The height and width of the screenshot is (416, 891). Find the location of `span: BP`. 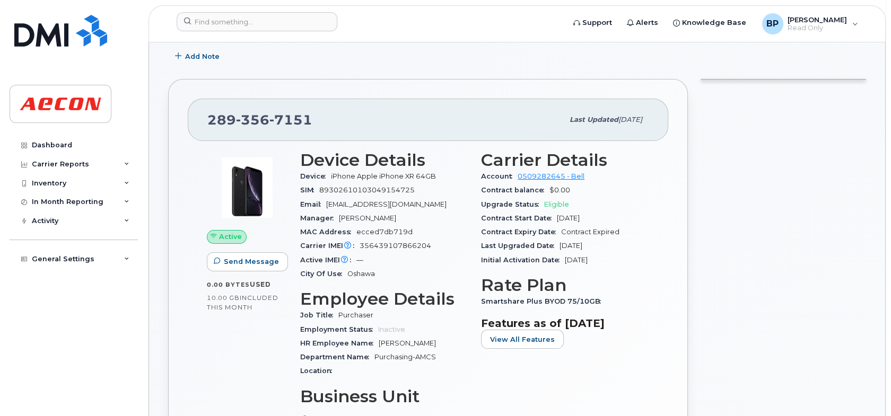

span: BP is located at coordinates (772, 24).